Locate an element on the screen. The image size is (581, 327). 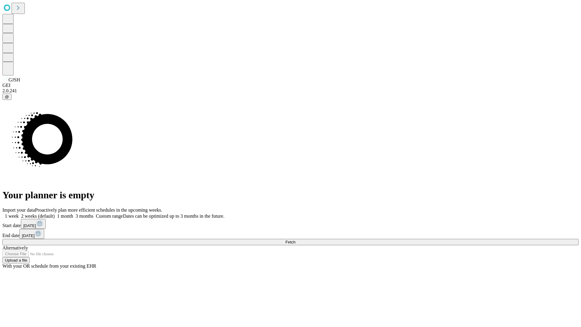
span: 3 months is located at coordinates (84, 216).